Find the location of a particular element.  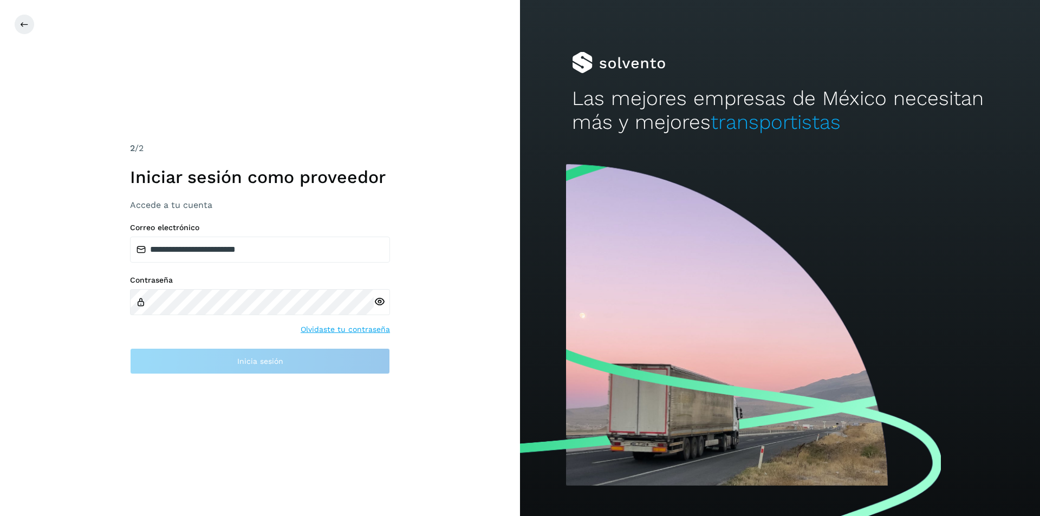

span: 2 is located at coordinates (132, 148).